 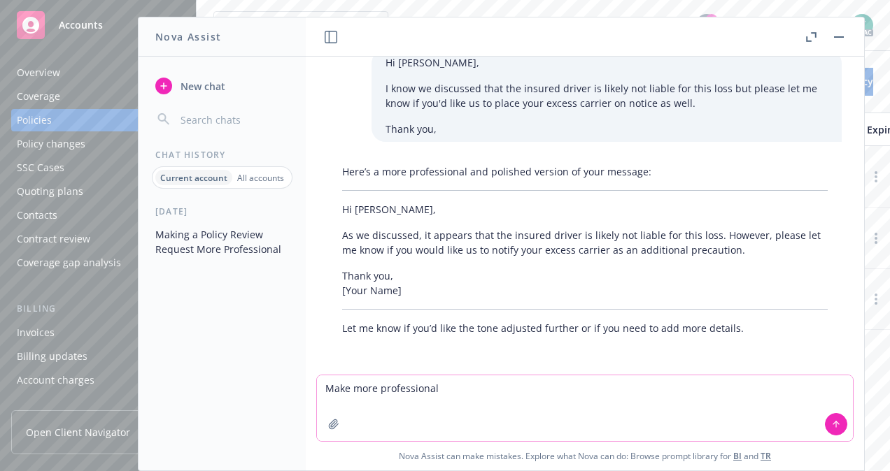 What do you see at coordinates (585, 171) in the screenshot?
I see `p: Here’s a more professional and polished version of your message:` at bounding box center [585, 171].